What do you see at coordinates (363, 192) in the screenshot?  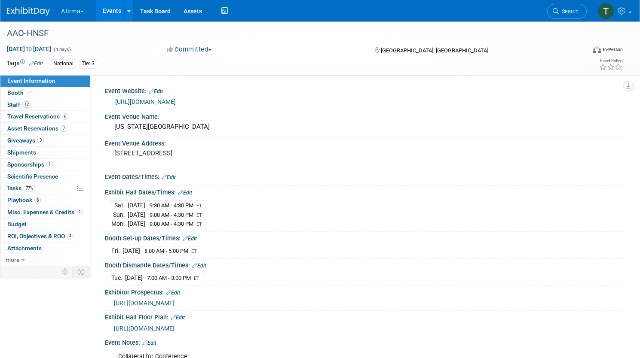 I see `div: Exhibit Hall Dates/Times:` at bounding box center [363, 192].